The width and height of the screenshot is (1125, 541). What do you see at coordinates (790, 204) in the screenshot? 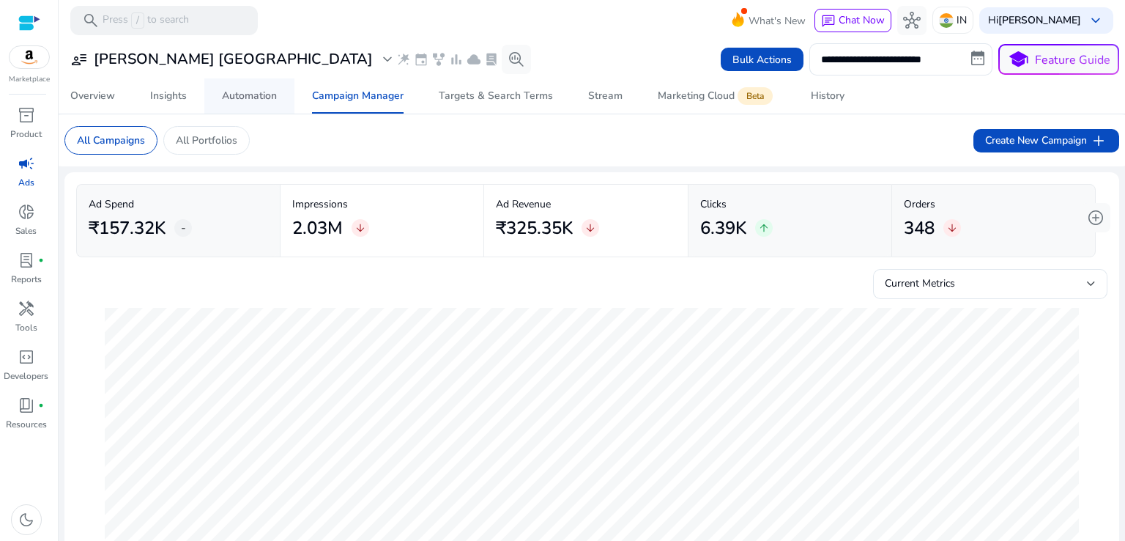
I see `p: Clicks` at bounding box center [790, 204].